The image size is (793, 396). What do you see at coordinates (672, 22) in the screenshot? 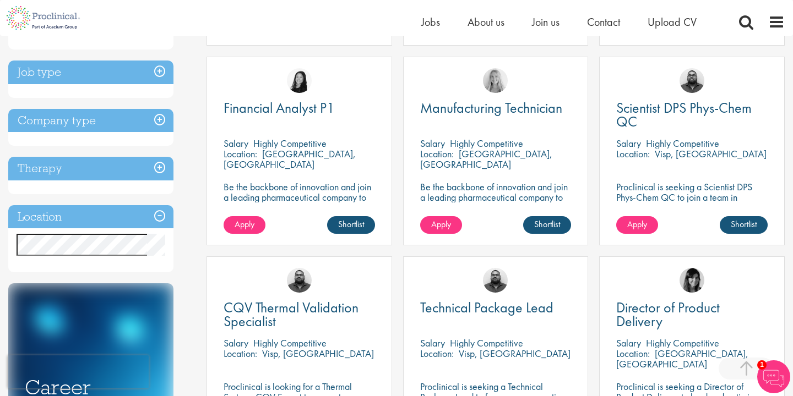
I see `span: Upload CV` at bounding box center [672, 22].